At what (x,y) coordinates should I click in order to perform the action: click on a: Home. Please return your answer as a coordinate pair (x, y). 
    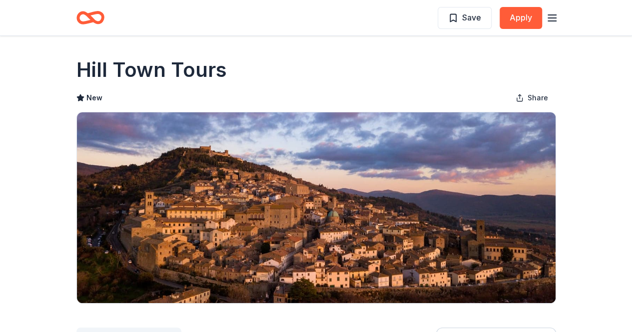
    Looking at the image, I should click on (90, 17).